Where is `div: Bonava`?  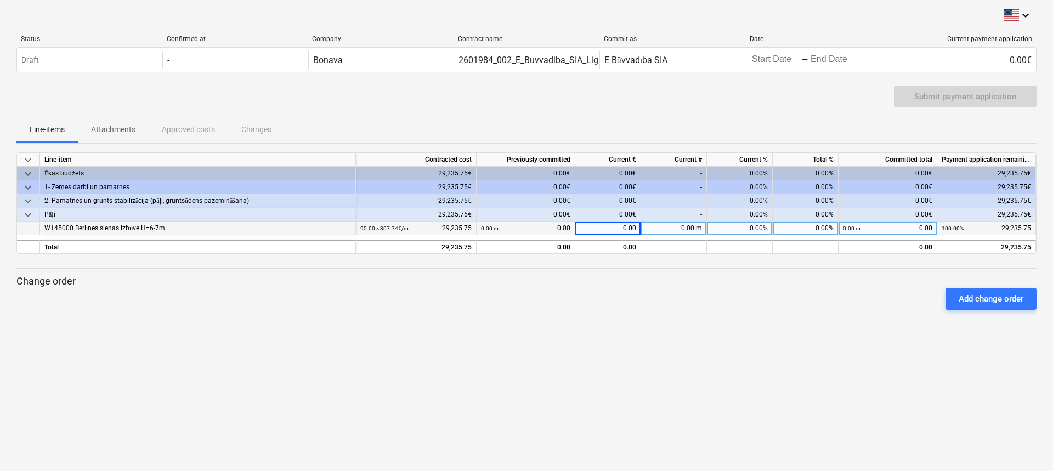
div: Bonava is located at coordinates (328, 60).